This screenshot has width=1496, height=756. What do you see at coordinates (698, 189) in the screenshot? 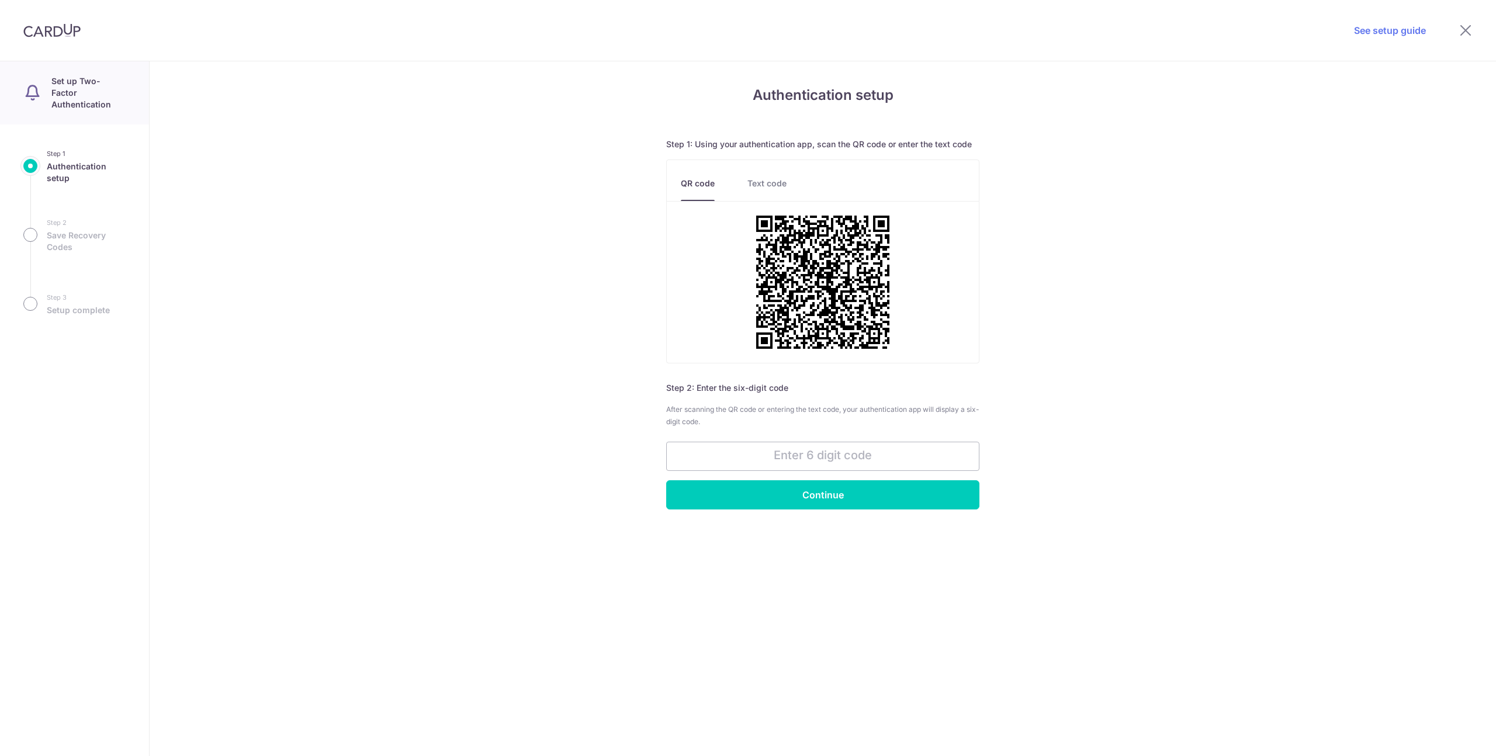
I see `a: QR code` at bounding box center [698, 189].